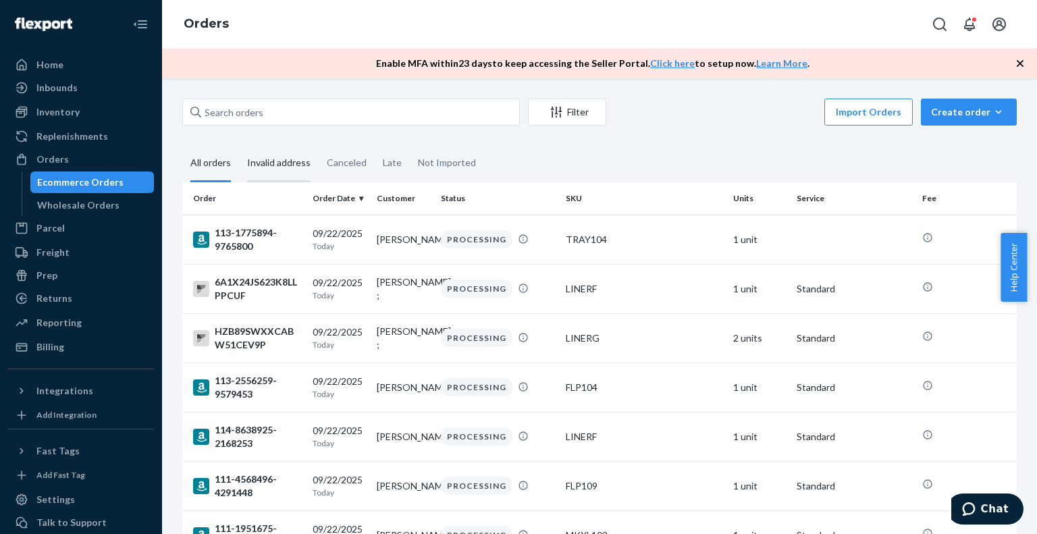  What do you see at coordinates (247, 338) in the screenshot?
I see `div: HZB89SWXXCABW51CEV9P` at bounding box center [247, 338].